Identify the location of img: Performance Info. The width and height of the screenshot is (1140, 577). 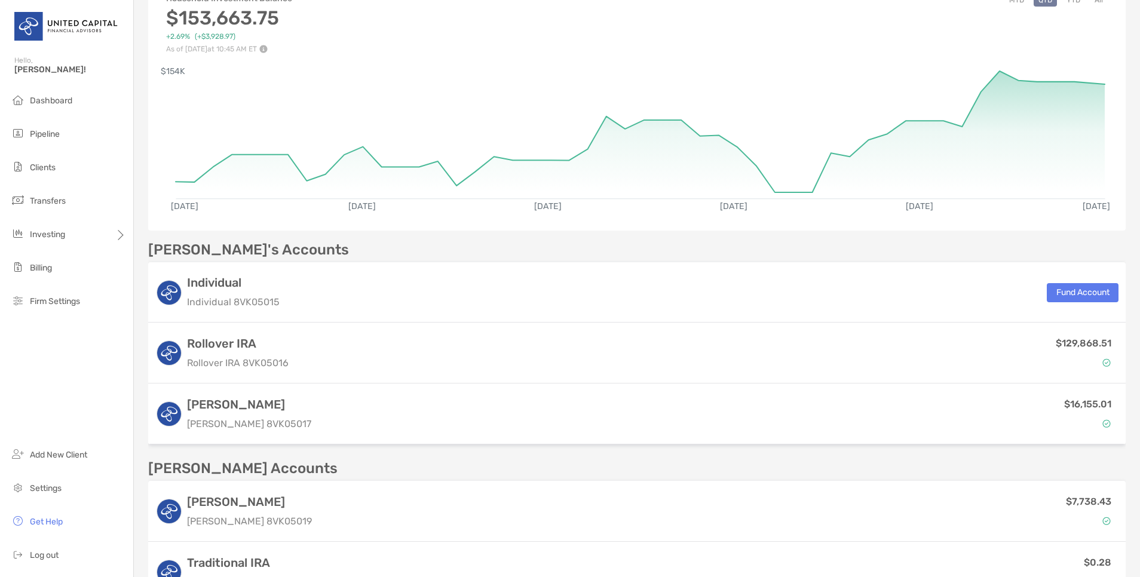
(263, 49).